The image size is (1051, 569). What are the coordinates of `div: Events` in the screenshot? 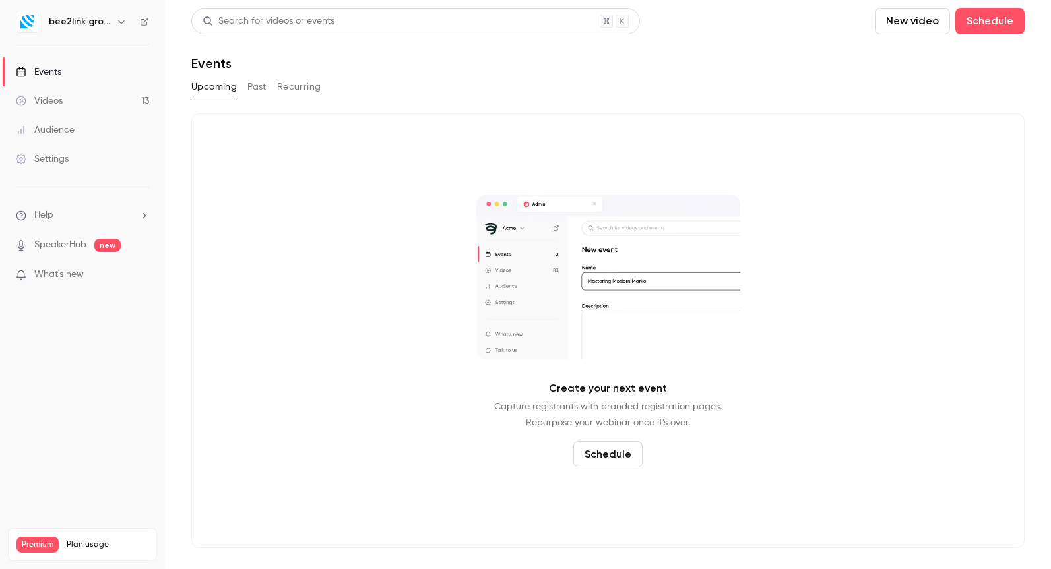 It's located at (38, 72).